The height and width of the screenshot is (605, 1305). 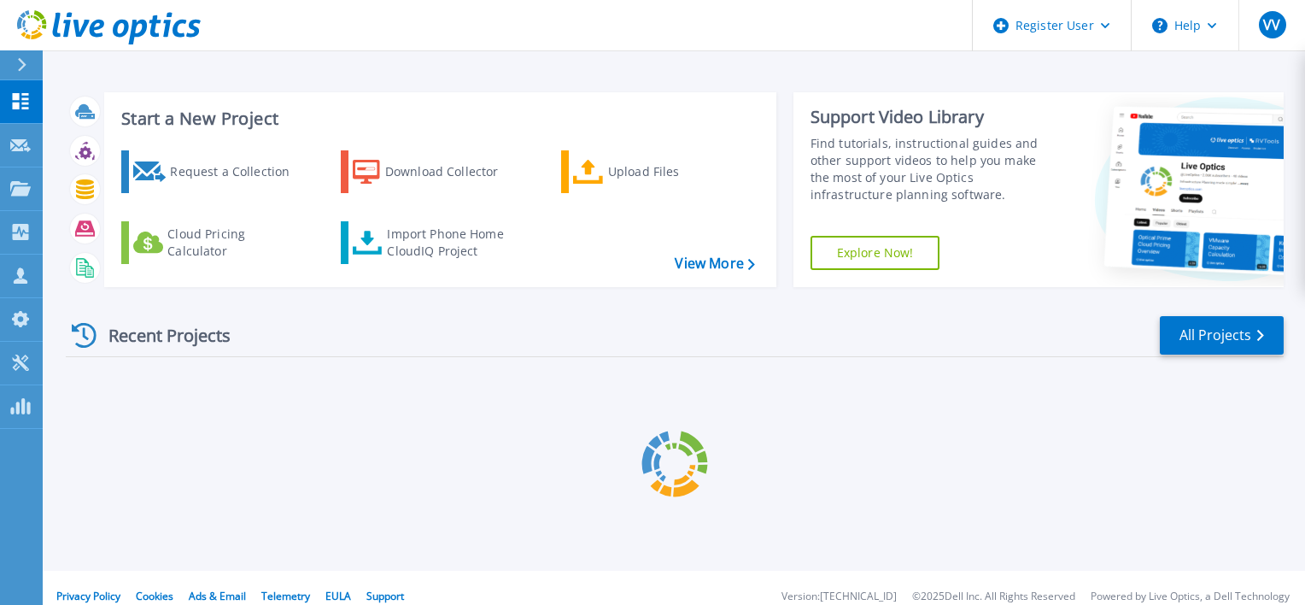 I want to click on a: Privacy Policy, so click(x=88, y=595).